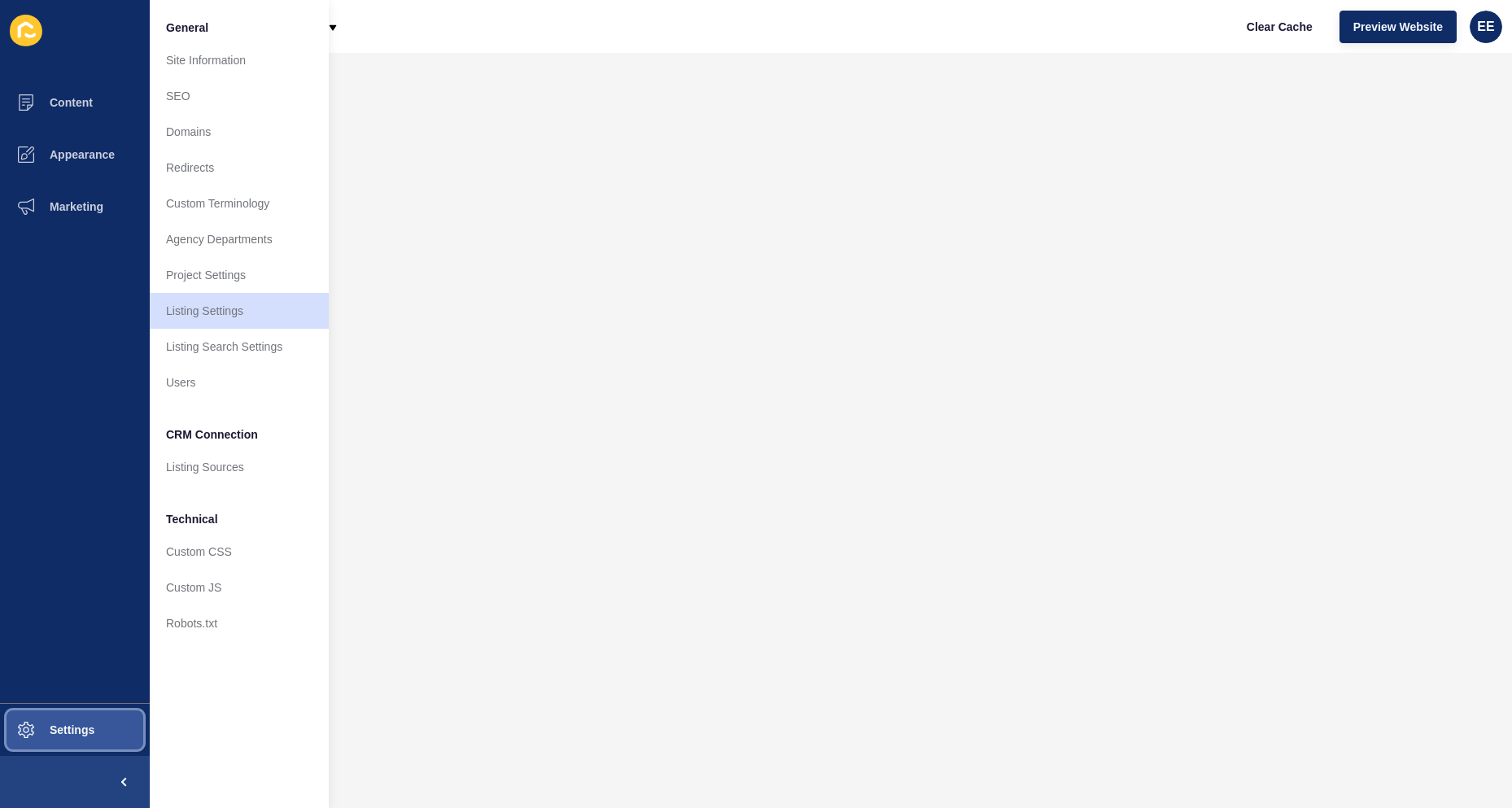 The height and width of the screenshot is (808, 1512). I want to click on button: Clear Cache, so click(1279, 27).